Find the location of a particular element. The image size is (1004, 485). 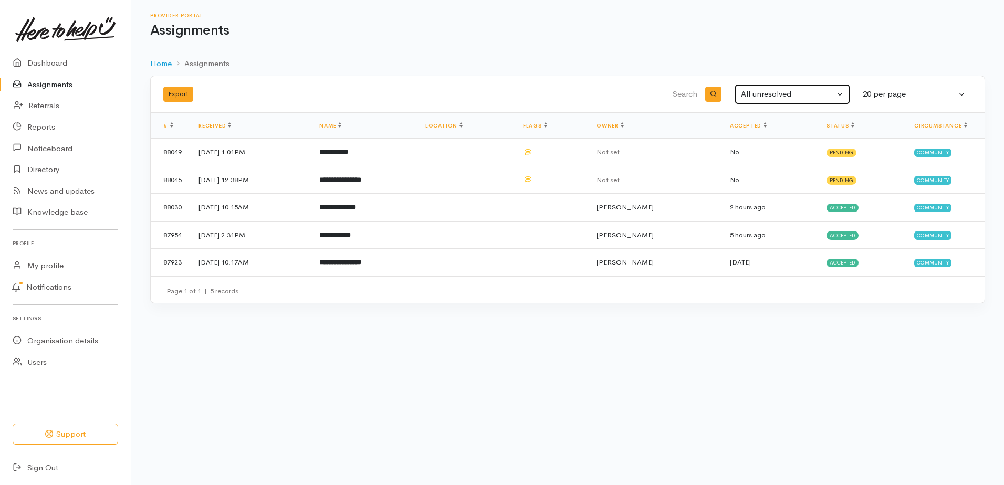

nav: breadcrumb is located at coordinates (568, 64).